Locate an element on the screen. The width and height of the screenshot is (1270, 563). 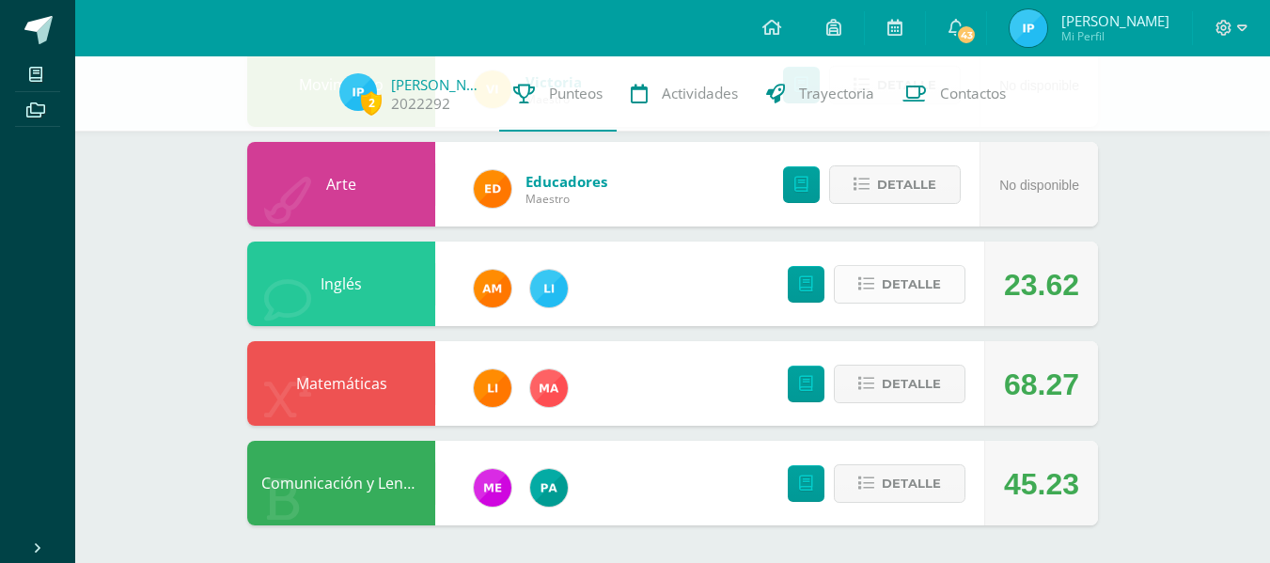
span: Maestro is located at coordinates (566, 198).